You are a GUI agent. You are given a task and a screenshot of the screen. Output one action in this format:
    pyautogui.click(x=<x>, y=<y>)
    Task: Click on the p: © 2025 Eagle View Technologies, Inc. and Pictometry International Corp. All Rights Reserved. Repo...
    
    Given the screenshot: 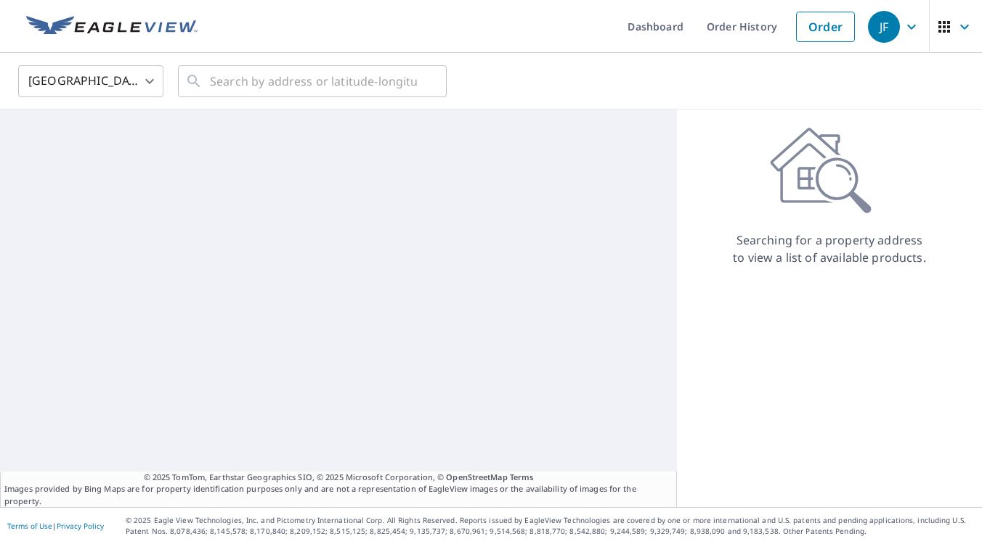 What is the action you would take?
    pyautogui.click(x=550, y=526)
    